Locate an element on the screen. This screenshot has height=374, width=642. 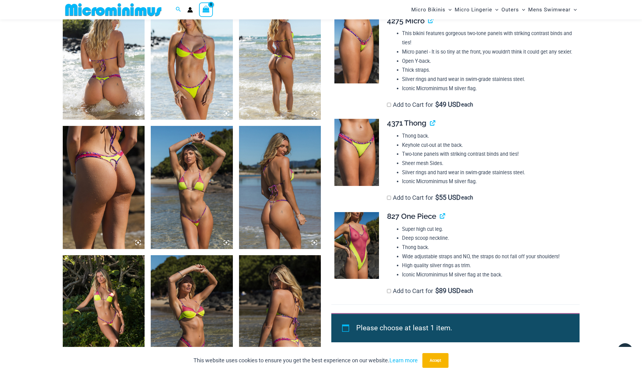
span: 4371 Thong is located at coordinates (407, 123).